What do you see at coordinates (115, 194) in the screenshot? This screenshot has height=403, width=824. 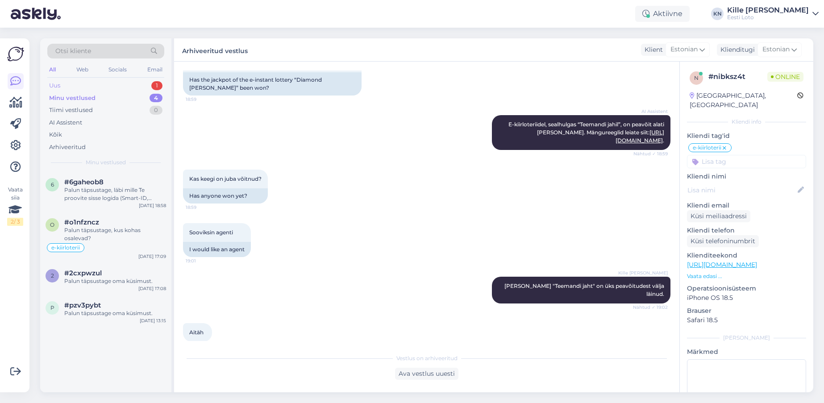 I see `div: Palun täpsustage, läbi mille Te proovite sisse logida (Smart-ID, Mobiil-ID, ID-kaart)` at bounding box center [115, 194].